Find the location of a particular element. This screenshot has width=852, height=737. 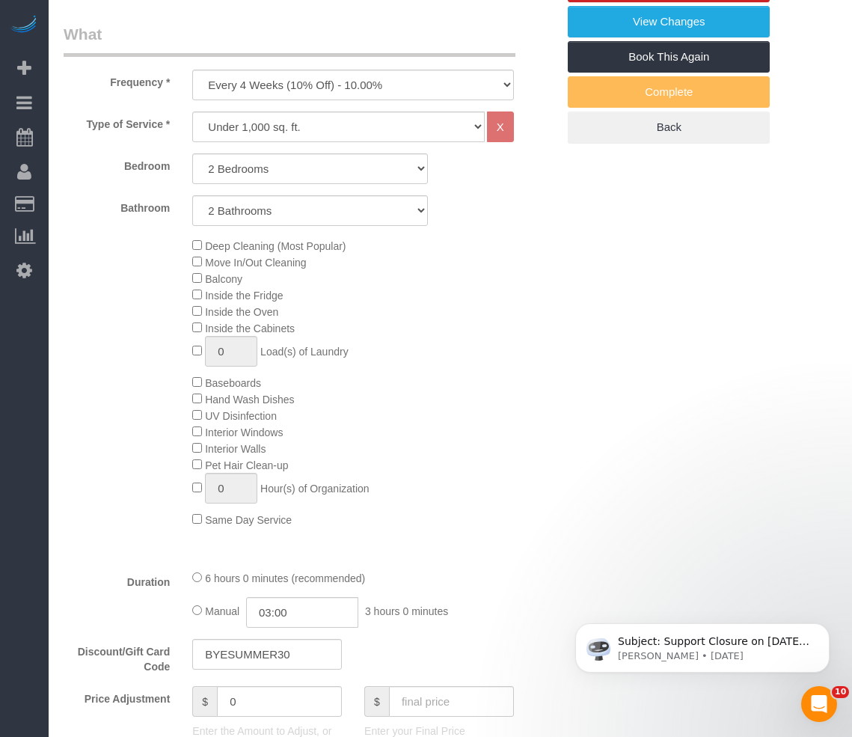

a: View Changes is located at coordinates (669, 22).